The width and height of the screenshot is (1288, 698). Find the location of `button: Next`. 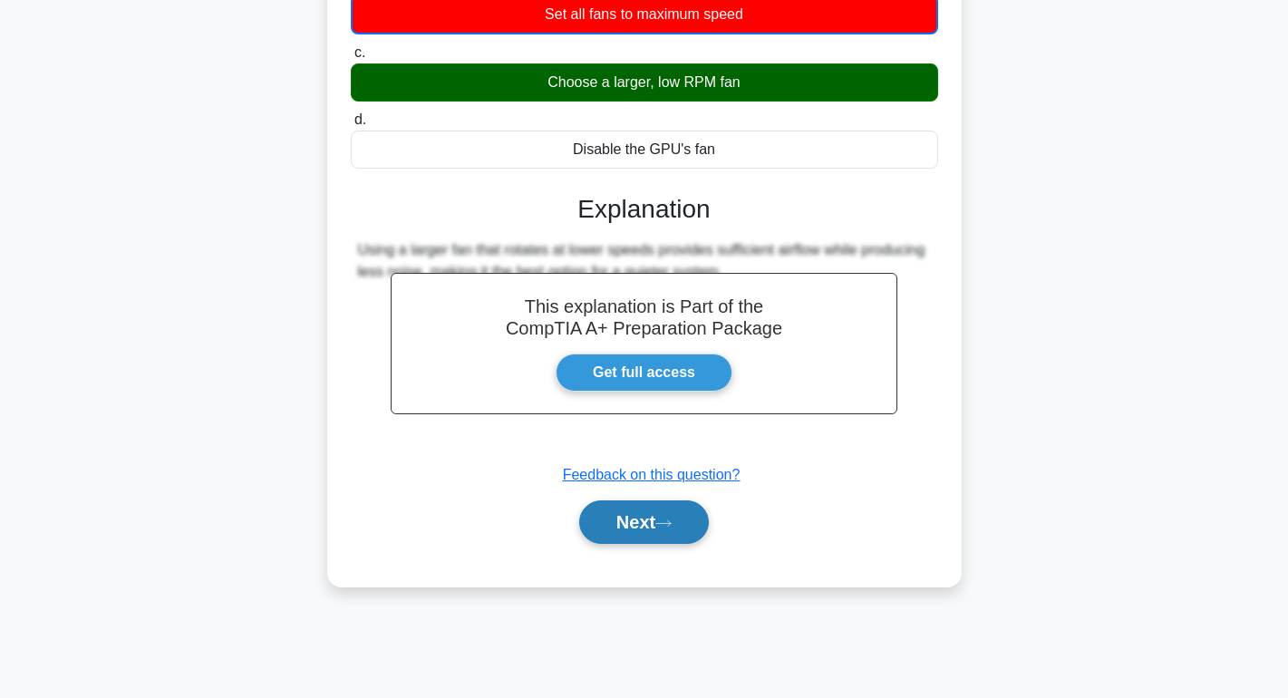

button: Next is located at coordinates (643, 522).